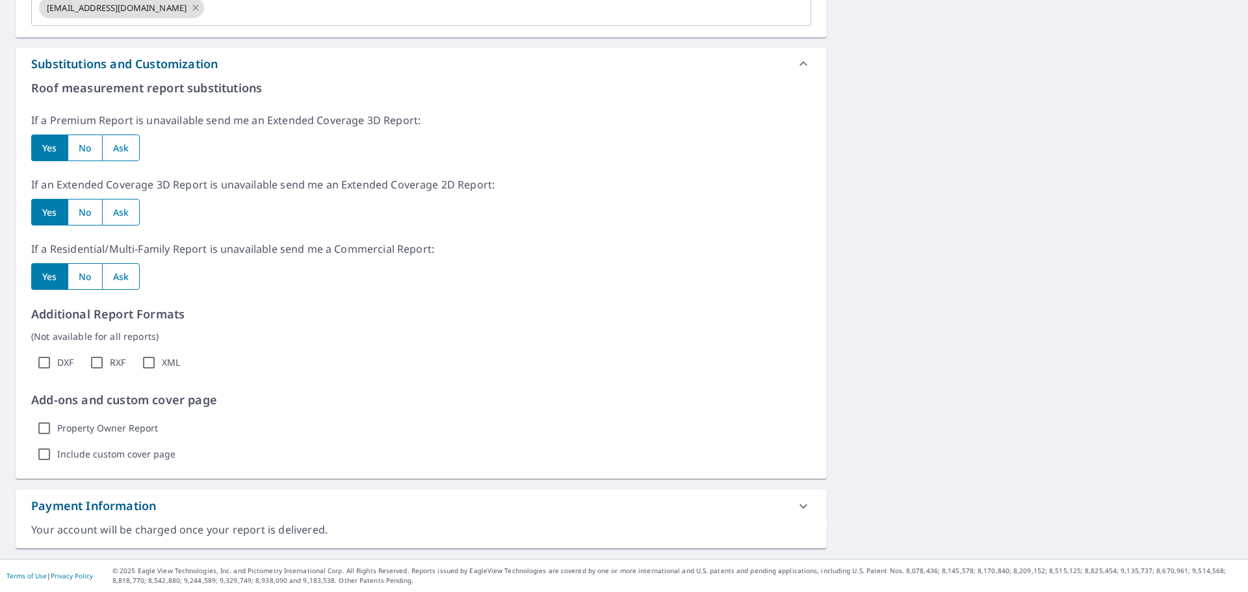  What do you see at coordinates (421, 88) in the screenshot?
I see `p: Roof measurement report substitutions` at bounding box center [421, 88].